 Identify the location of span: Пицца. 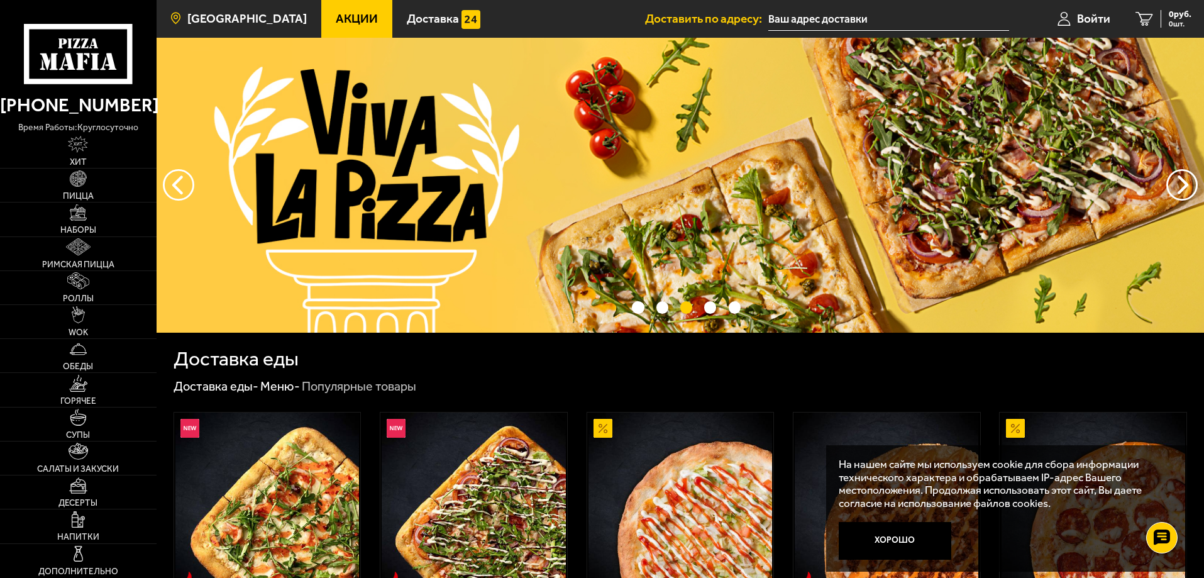
(78, 196).